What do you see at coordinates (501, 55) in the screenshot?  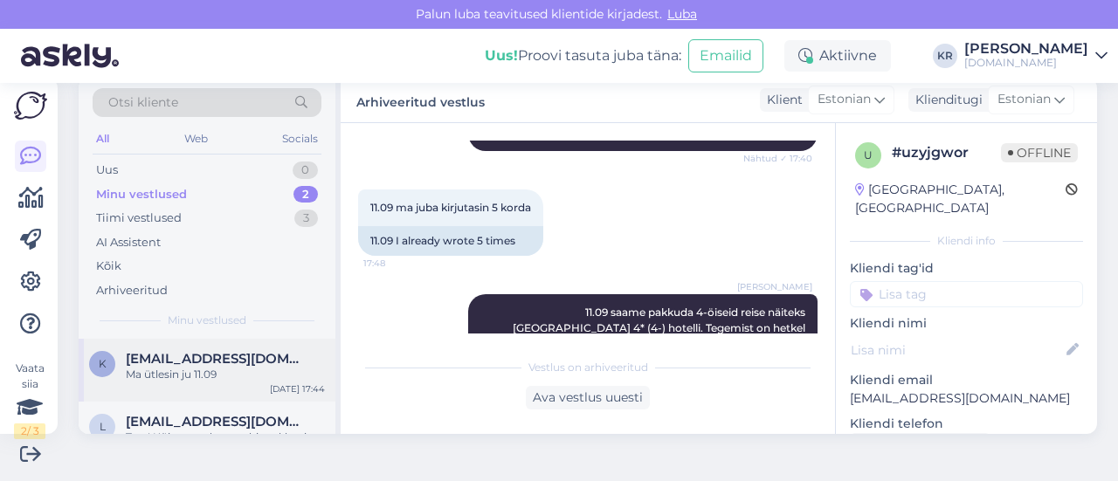 I see `b: Uus!` at bounding box center [501, 55].